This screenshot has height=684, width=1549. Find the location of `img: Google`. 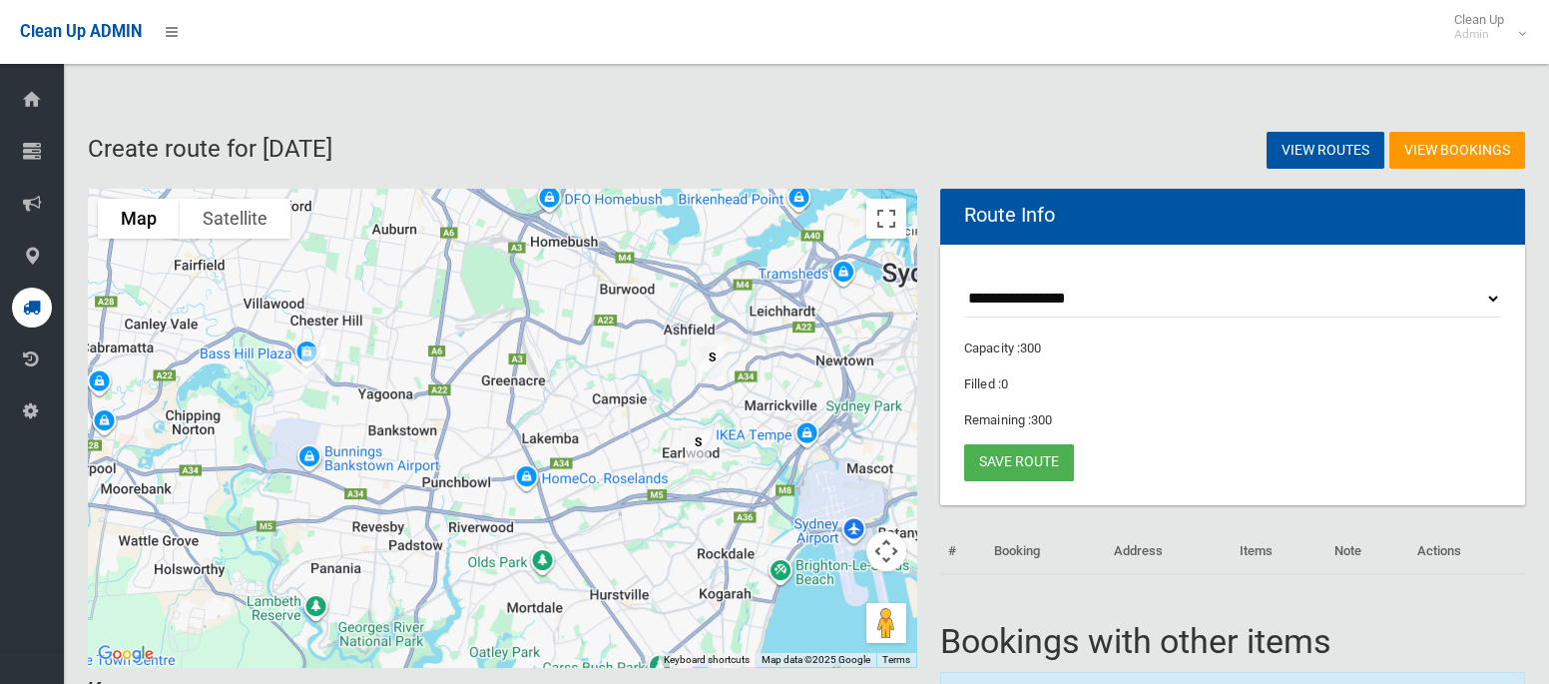

img: Google is located at coordinates (126, 654).